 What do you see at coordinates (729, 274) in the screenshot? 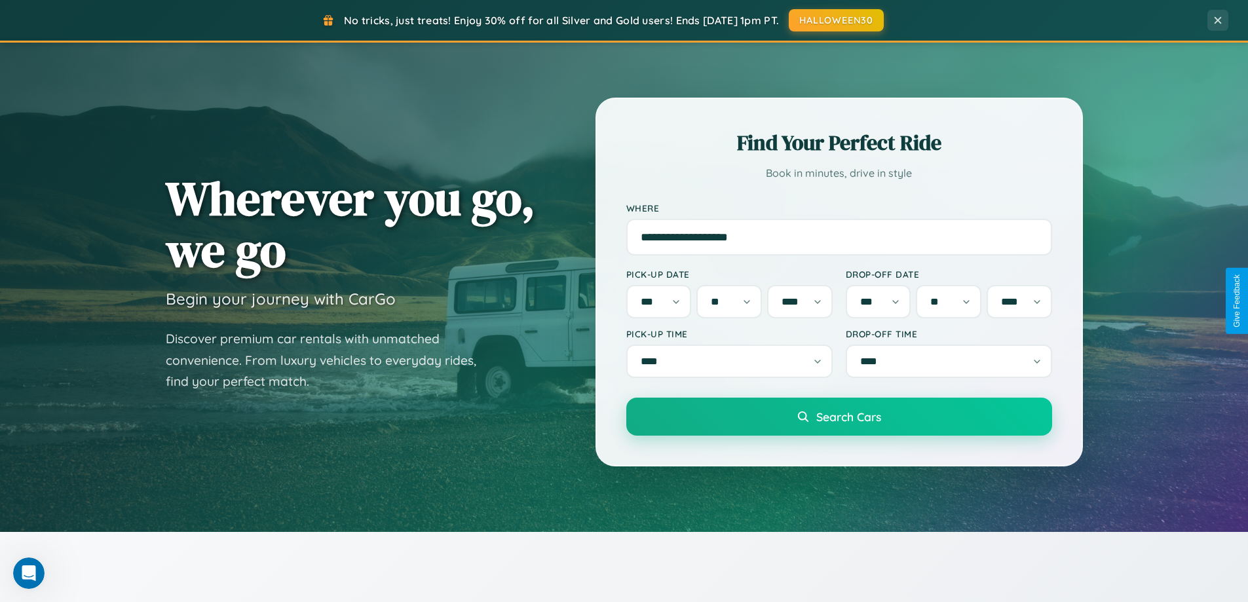
I see `label: Pick-up Date` at bounding box center [729, 274].